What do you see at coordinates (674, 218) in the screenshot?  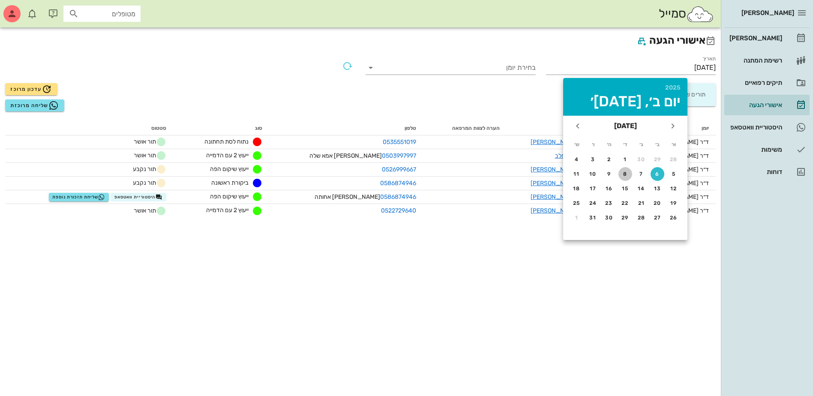 I see `div: 26` at bounding box center [674, 218].